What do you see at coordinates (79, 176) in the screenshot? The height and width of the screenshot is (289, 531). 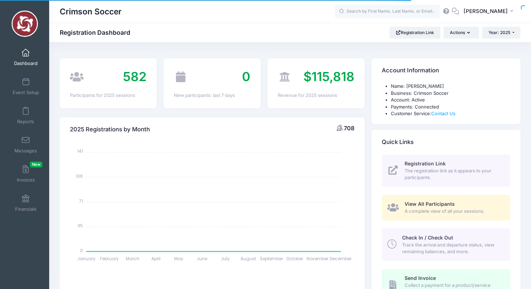 I see `tspan: 106` at bounding box center [79, 176].